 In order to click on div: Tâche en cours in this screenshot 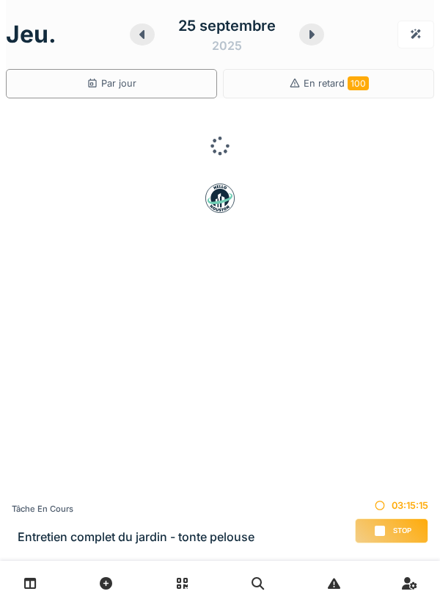, I will do `click(133, 509)`.